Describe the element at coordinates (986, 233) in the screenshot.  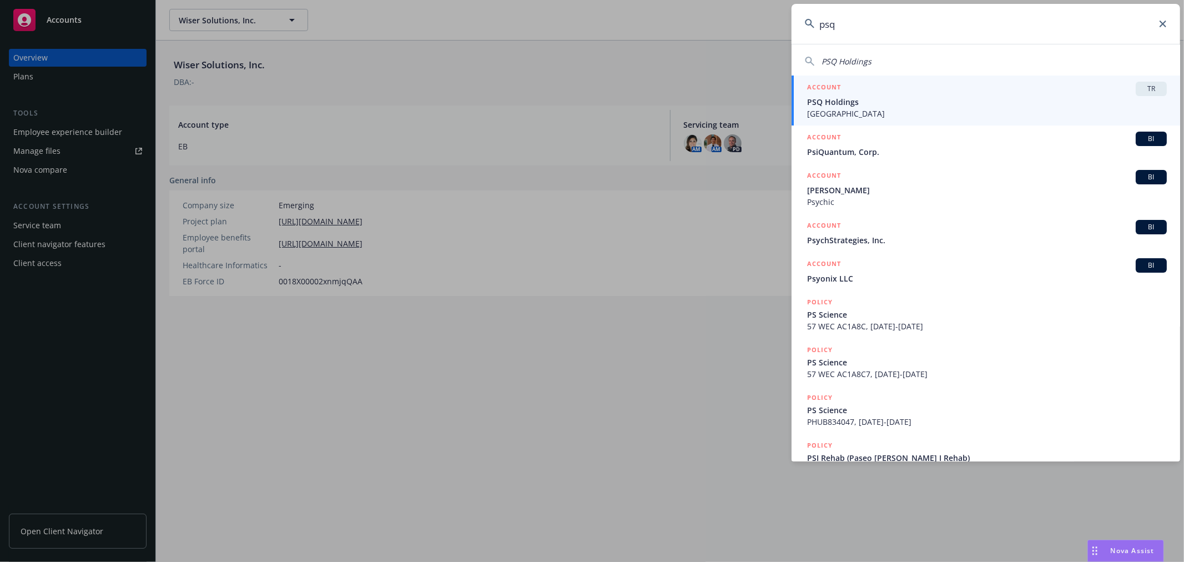
I see `a: ACCOUNTBIPsychStrategies, Inc.` at that location.